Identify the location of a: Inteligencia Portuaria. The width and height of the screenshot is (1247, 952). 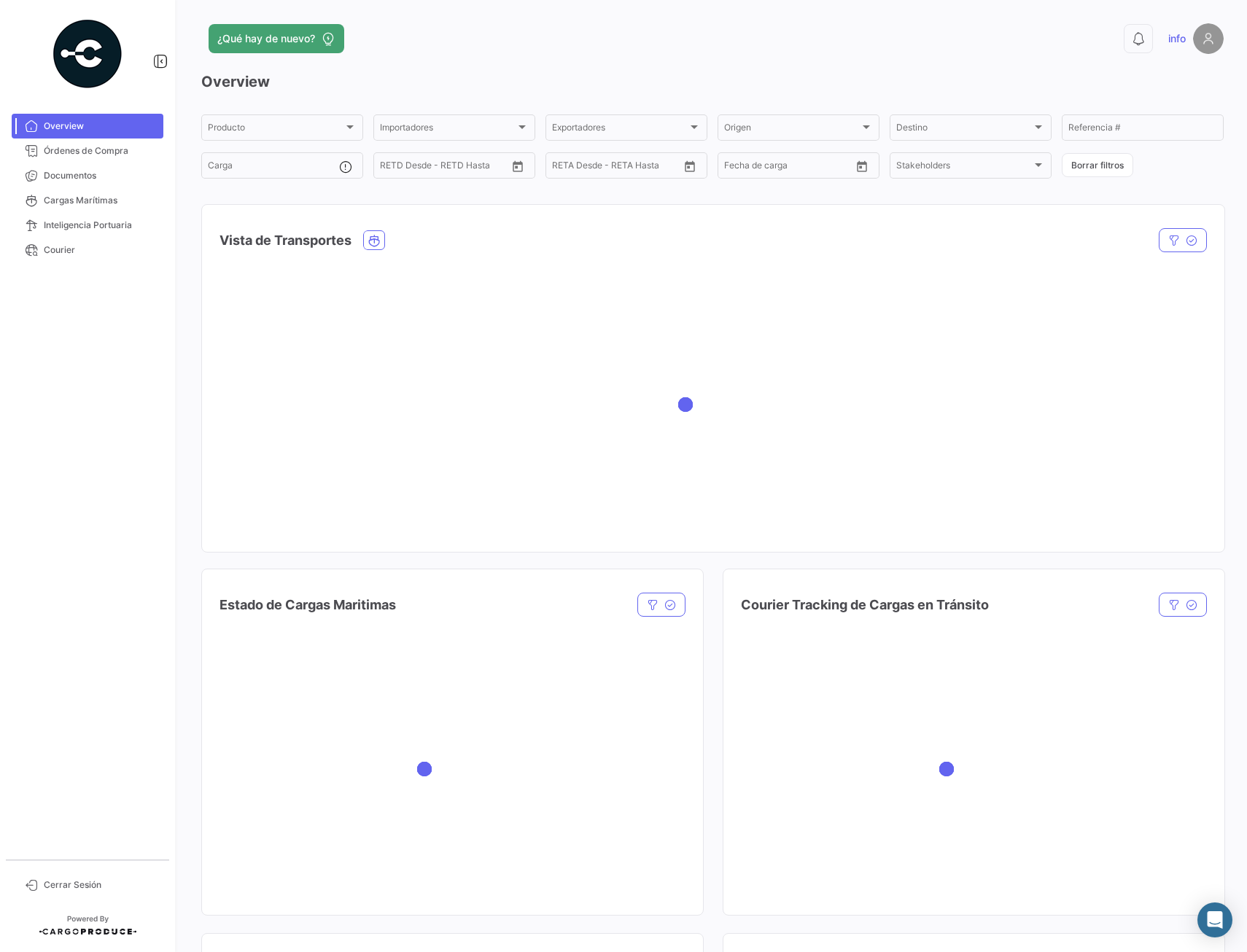
(88, 225).